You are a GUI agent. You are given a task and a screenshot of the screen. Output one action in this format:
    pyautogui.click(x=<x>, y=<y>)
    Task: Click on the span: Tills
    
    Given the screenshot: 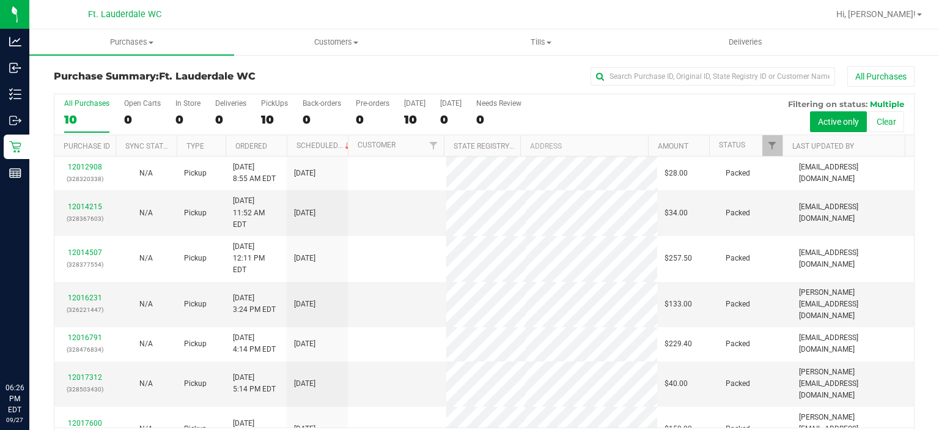 What is the action you would take?
    pyautogui.click(x=541, y=42)
    